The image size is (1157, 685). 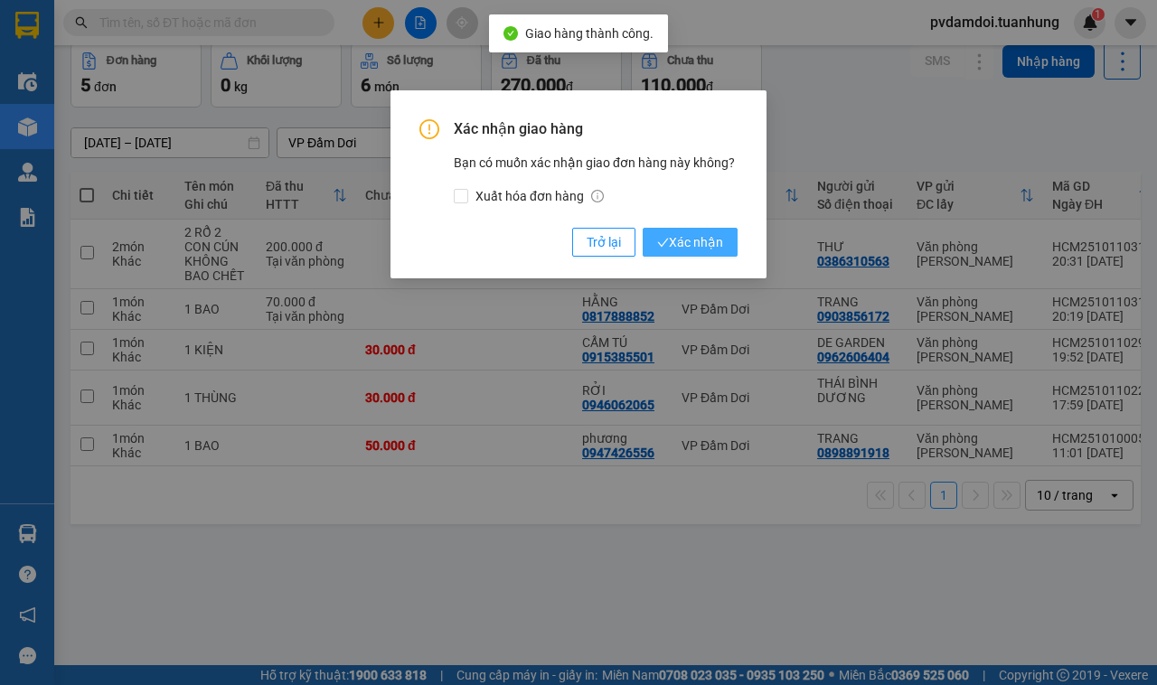 What do you see at coordinates (604, 242) in the screenshot?
I see `button: Trở lại` at bounding box center [604, 242].